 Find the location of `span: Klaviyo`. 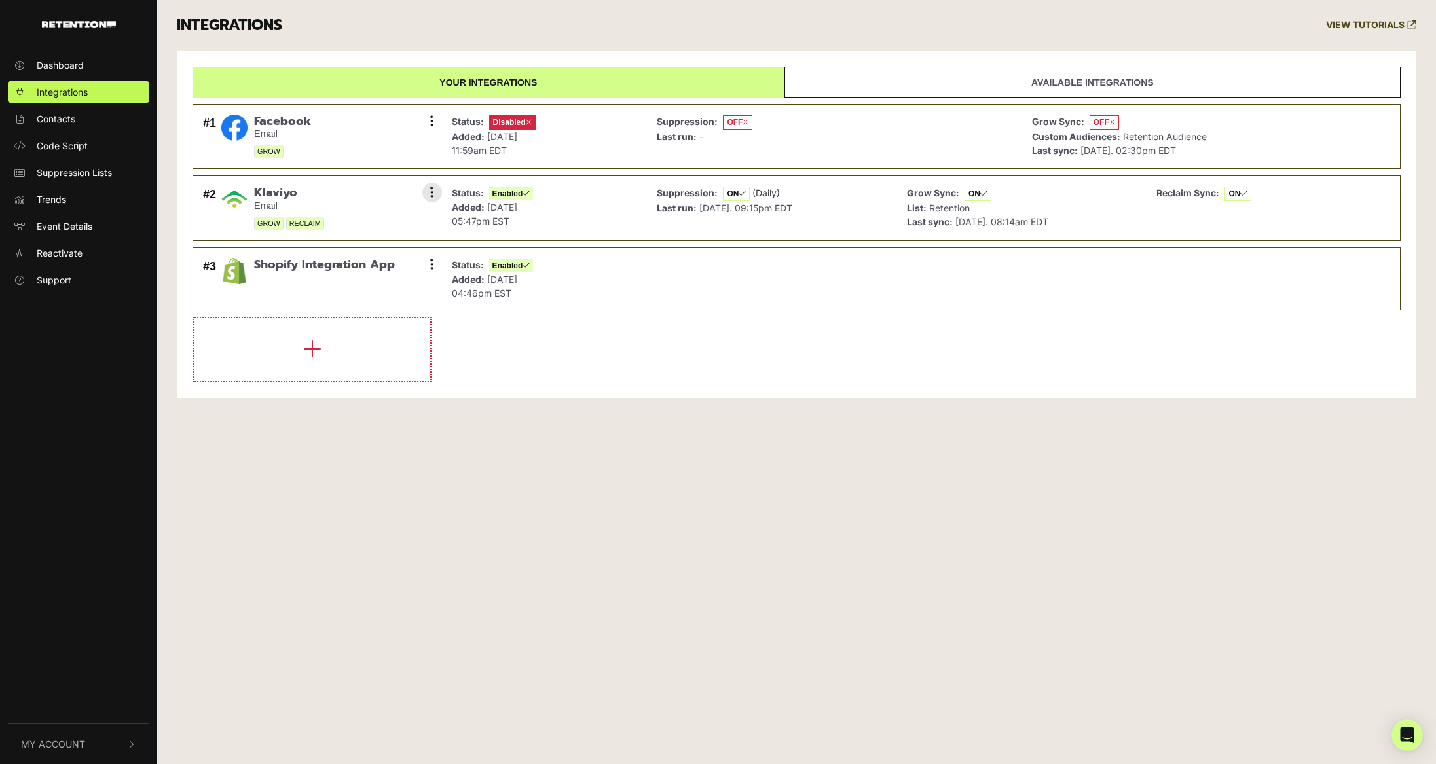

span: Klaviyo is located at coordinates (289, 193).